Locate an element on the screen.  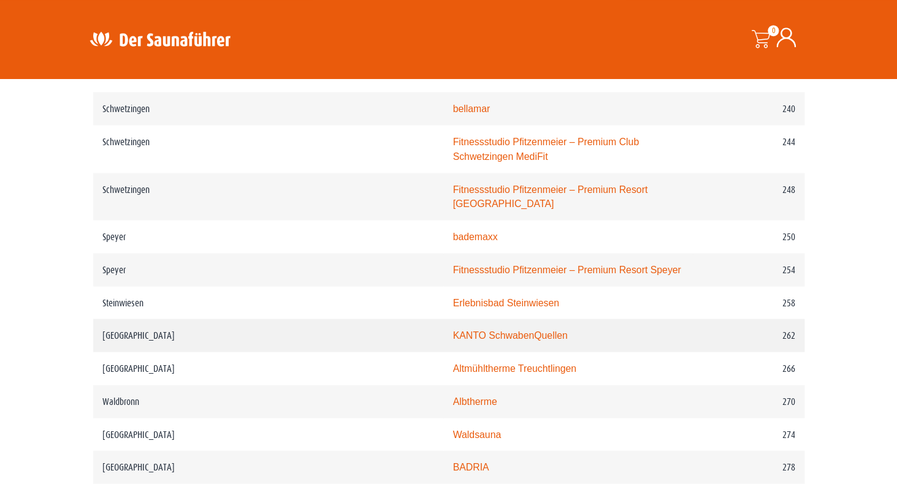
a: KANTO SchwabenQuellen is located at coordinates (509, 335).